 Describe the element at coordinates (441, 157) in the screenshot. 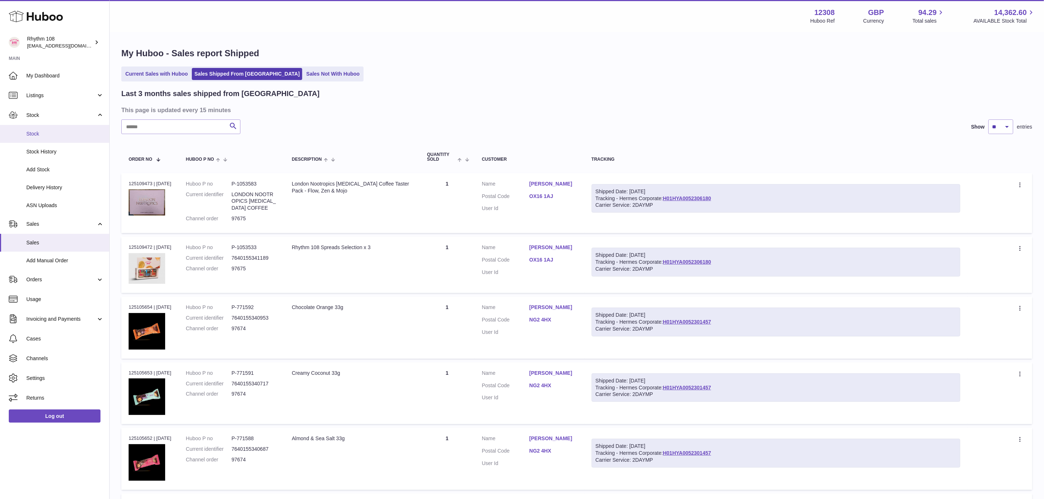

I see `span: Quantity Sold` at that location.